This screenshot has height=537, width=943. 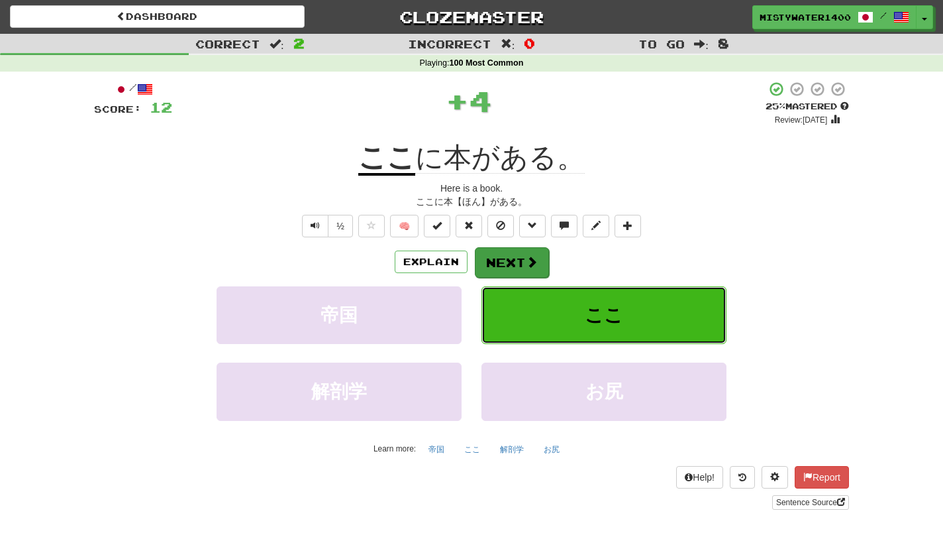 I want to click on span: To go, so click(x=662, y=44).